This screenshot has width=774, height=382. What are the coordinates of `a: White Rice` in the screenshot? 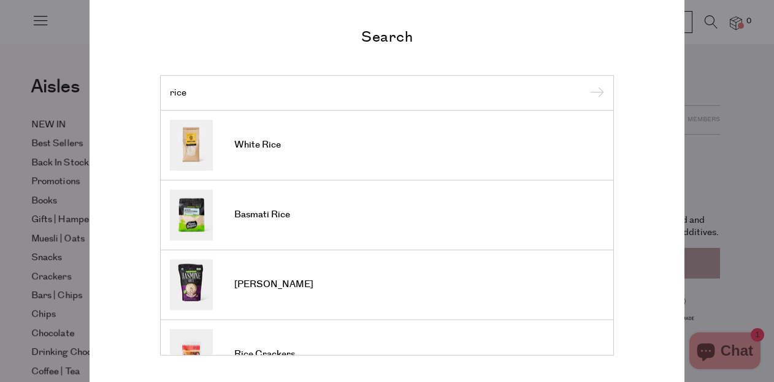 It's located at (387, 145).